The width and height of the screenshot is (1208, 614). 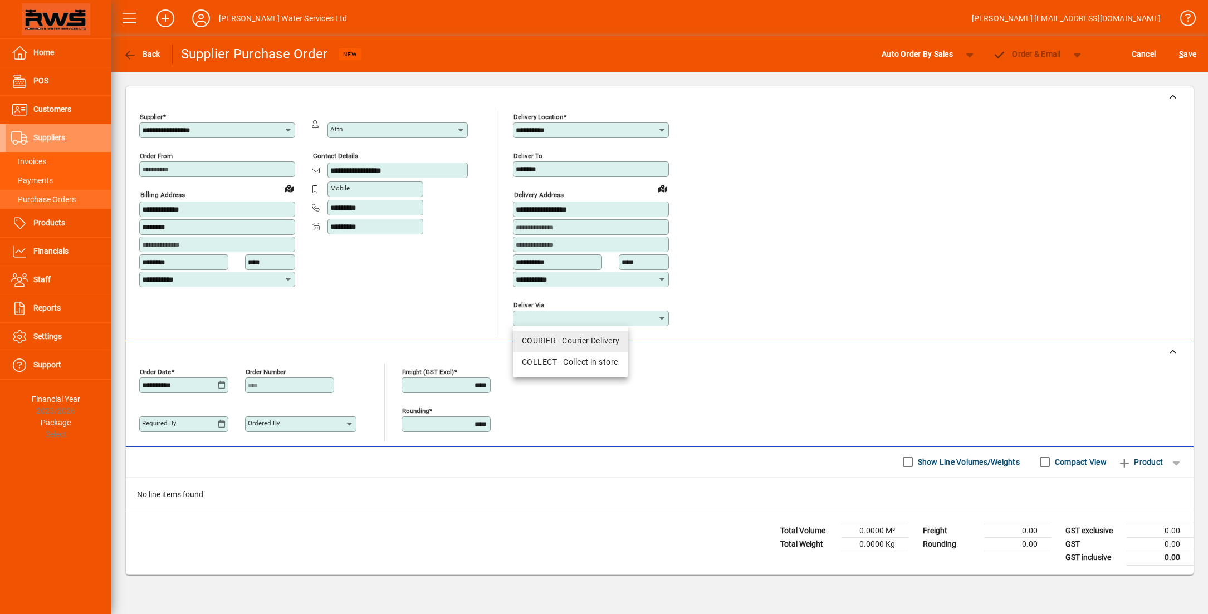 I want to click on a: Settings, so click(x=58, y=337).